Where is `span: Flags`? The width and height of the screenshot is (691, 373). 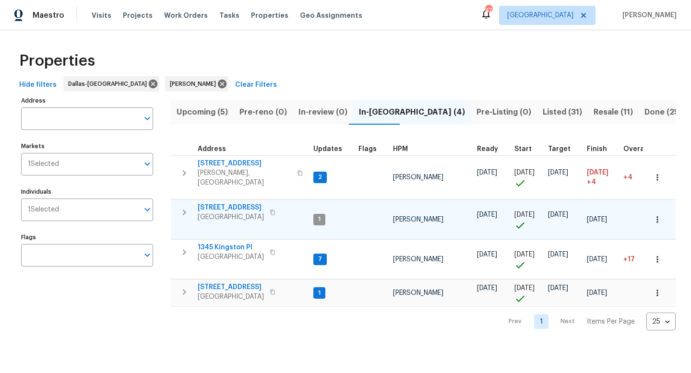
span: Flags is located at coordinates (368, 149).